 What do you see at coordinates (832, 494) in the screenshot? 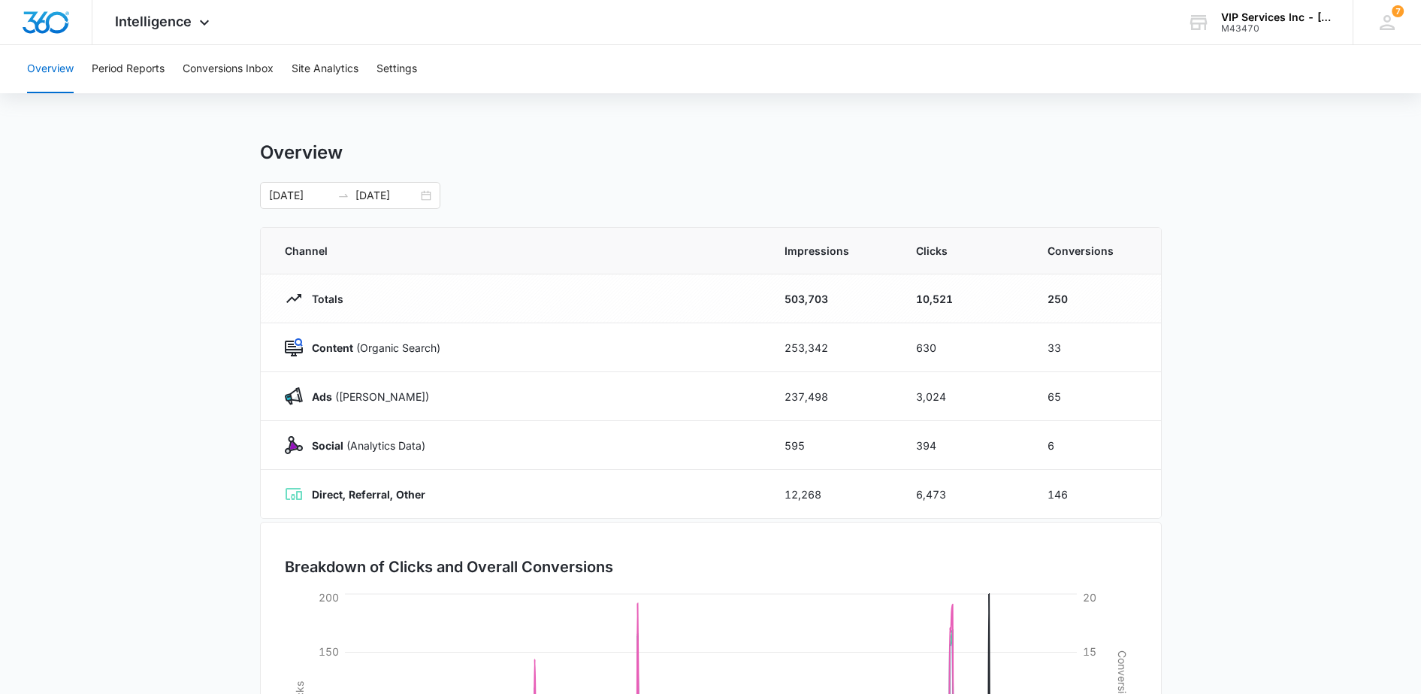
I see `td: 12,268` at bounding box center [832, 494].